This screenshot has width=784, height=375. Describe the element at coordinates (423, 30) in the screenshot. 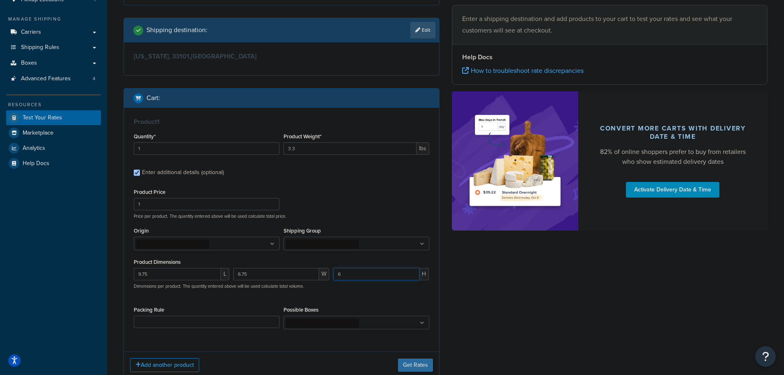

I see `a: Edit` at that location.